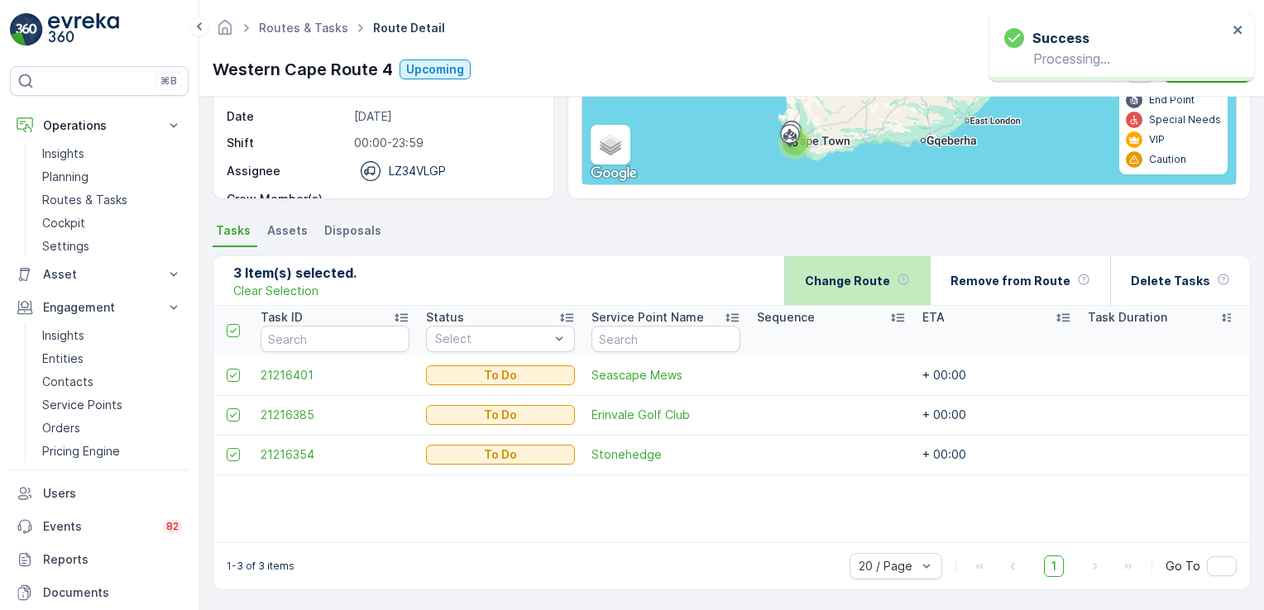  What do you see at coordinates (435, 69) in the screenshot?
I see `button: Upcoming` at bounding box center [435, 69].